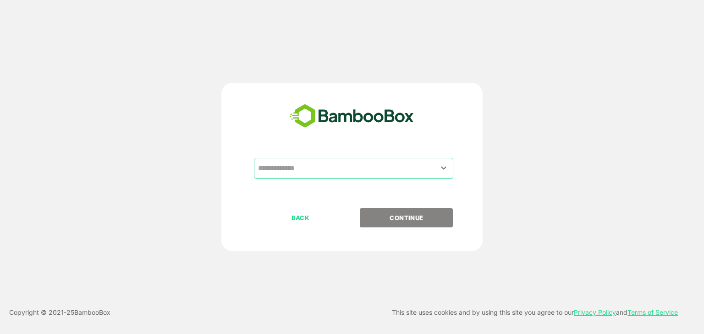 This screenshot has height=334, width=704. I want to click on button: CONTINUE, so click(406, 218).